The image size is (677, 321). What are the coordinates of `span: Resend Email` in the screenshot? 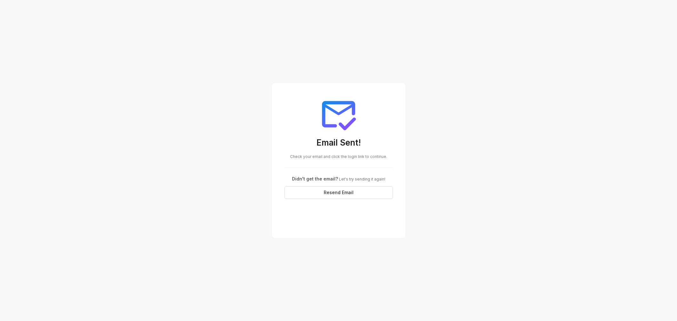 It's located at (338, 193).